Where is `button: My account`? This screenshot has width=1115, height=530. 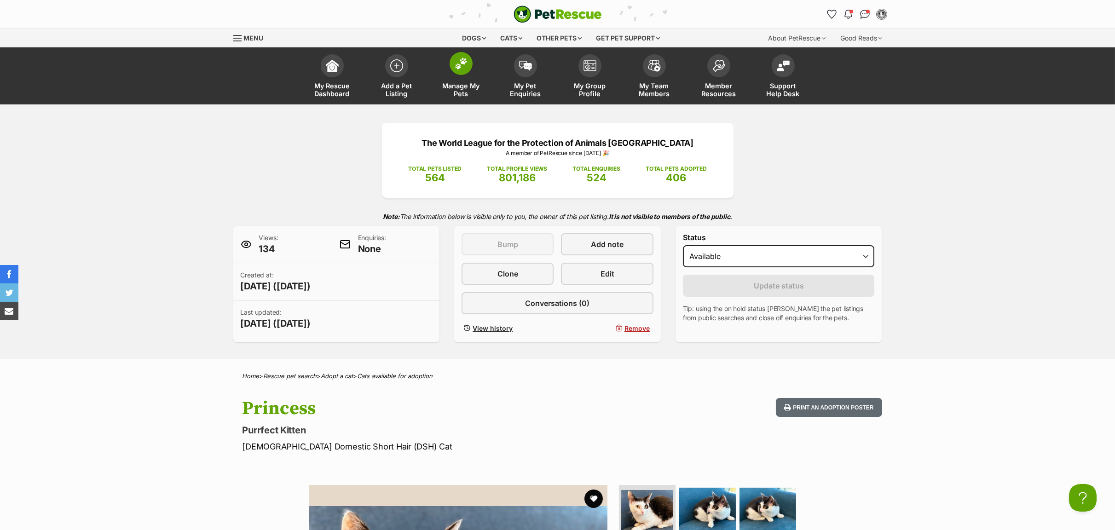
button: My account is located at coordinates (882, 14).